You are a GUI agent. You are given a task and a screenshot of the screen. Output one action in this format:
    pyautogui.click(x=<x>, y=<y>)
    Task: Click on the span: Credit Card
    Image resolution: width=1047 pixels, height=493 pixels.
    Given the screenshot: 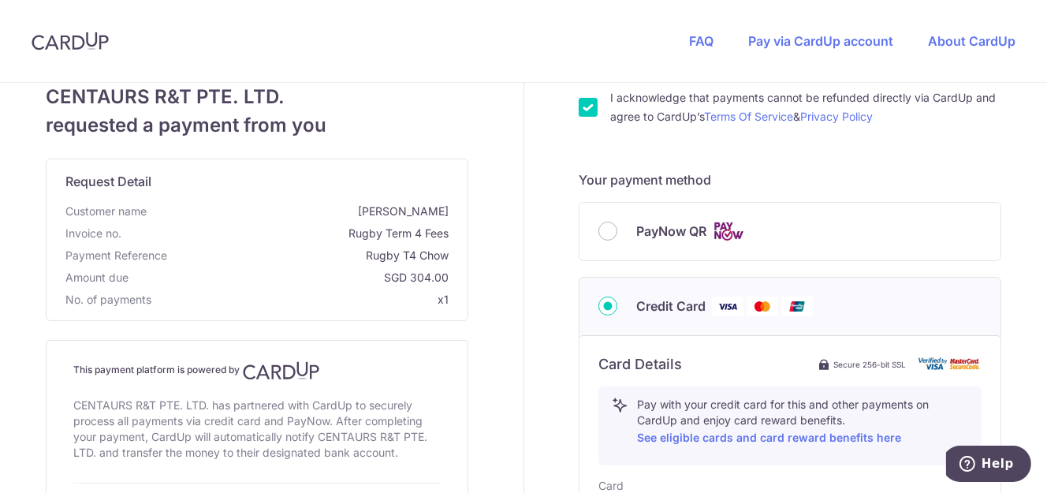 What is the action you would take?
    pyautogui.click(x=671, y=306)
    